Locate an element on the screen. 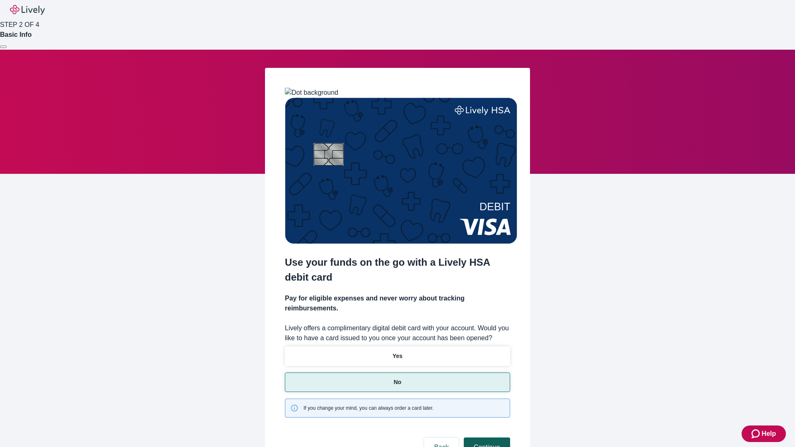 This screenshot has height=447, width=795. button: Zendesk support iconHelp is located at coordinates (763, 434).